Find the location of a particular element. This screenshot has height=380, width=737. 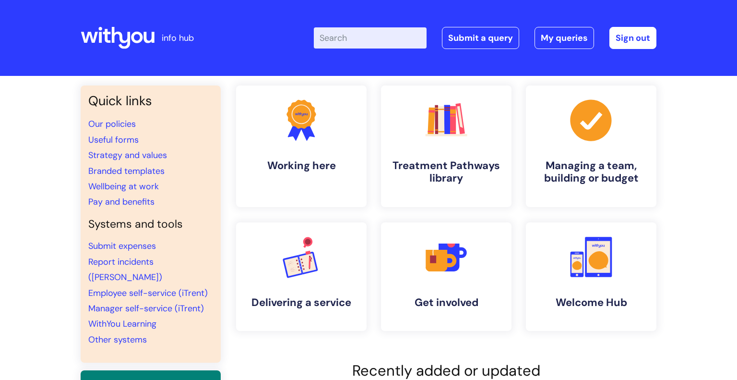

a: Other systems is located at coordinates (118, 339).